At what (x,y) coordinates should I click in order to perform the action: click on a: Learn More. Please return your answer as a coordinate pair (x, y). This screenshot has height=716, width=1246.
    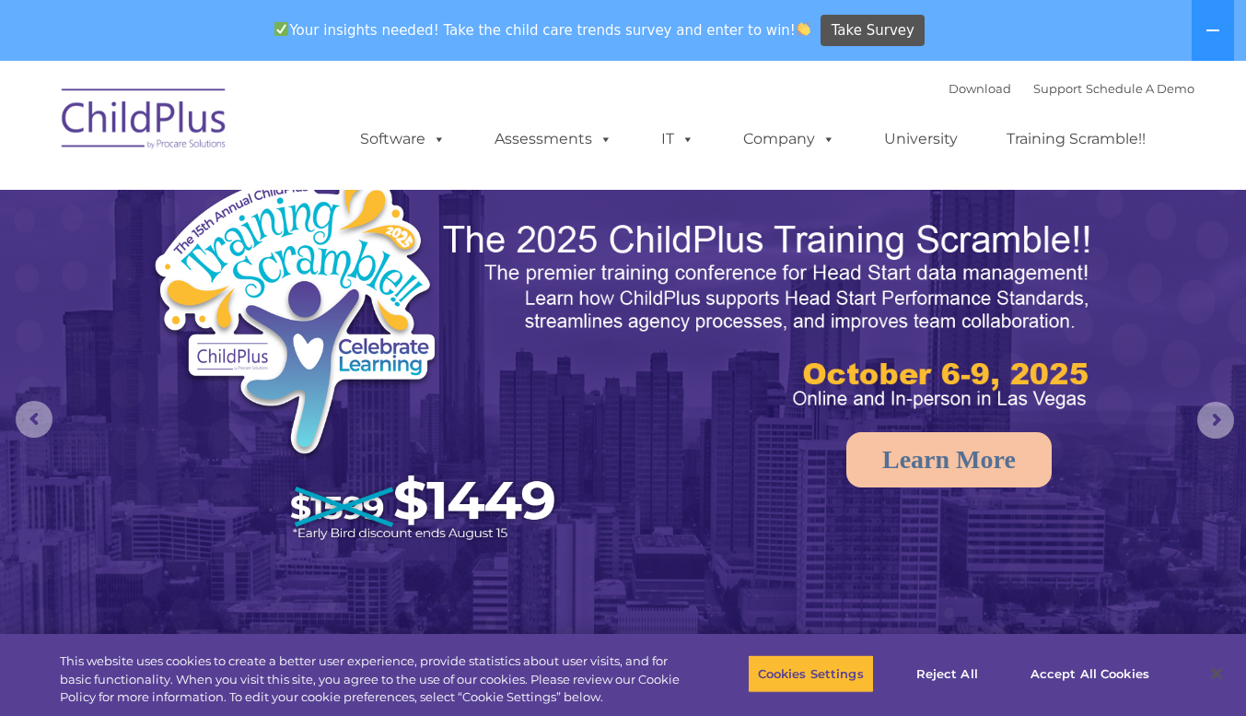
    Looking at the image, I should click on (949, 460).